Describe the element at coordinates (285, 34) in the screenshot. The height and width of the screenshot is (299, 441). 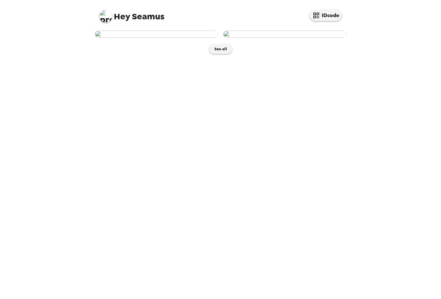
I see `img: user-277673` at that location.